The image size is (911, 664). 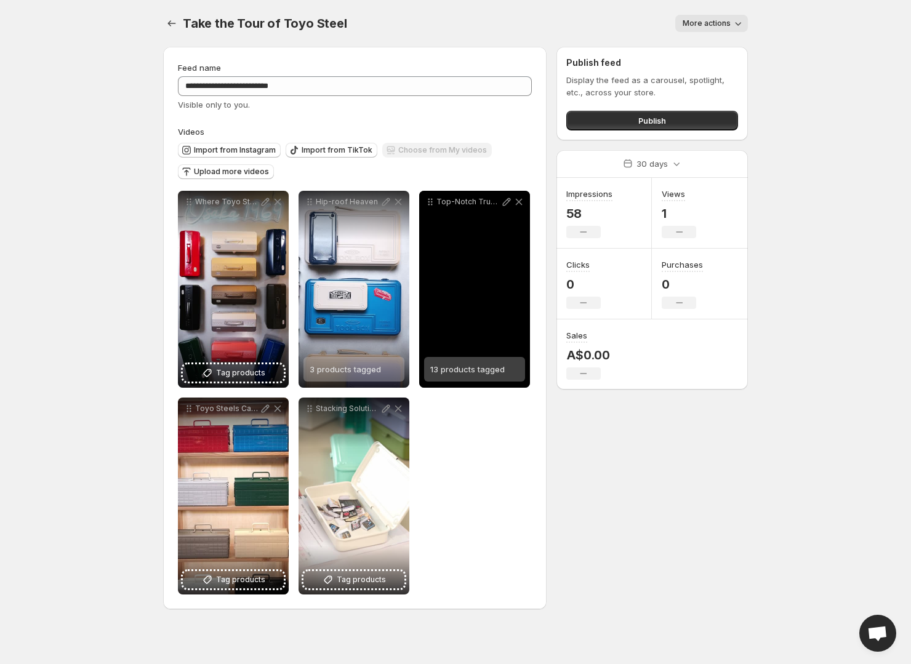 I want to click on p: Toyo Steels Cantilever Classics, so click(x=227, y=409).